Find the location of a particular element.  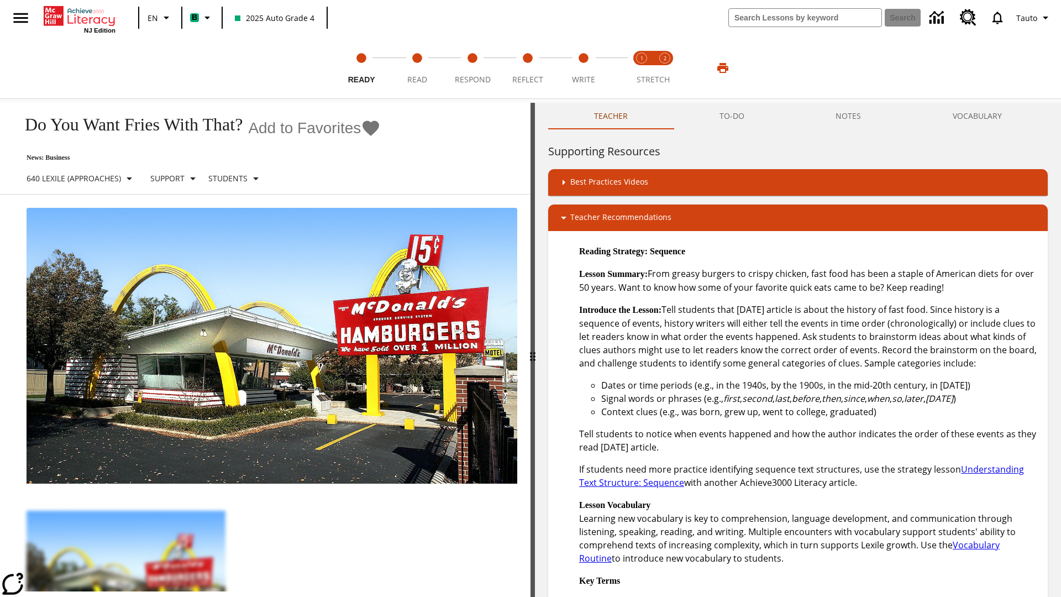

em: since is located at coordinates (854, 398).